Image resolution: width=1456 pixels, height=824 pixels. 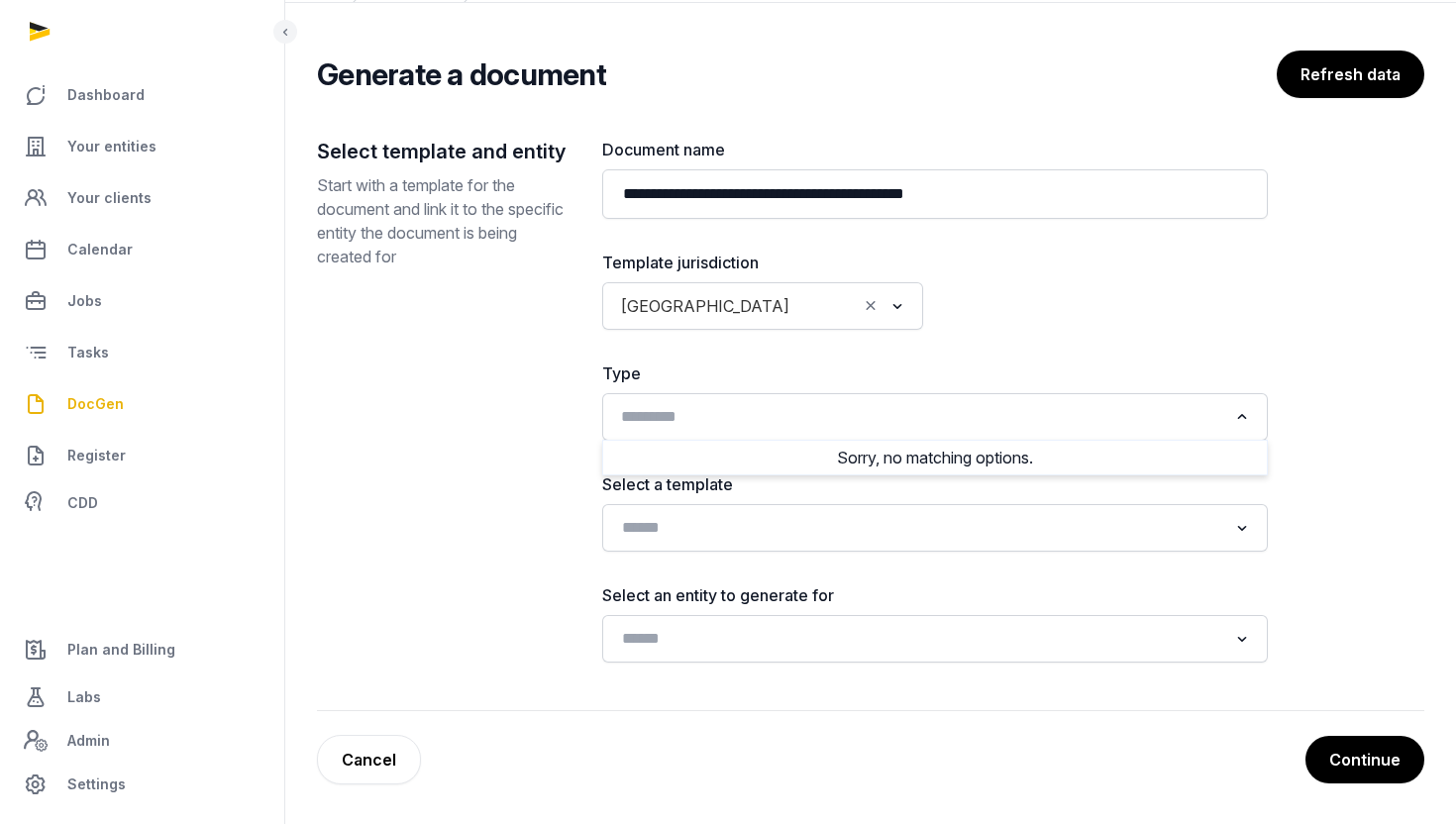 I want to click on a: Register, so click(x=142, y=456).